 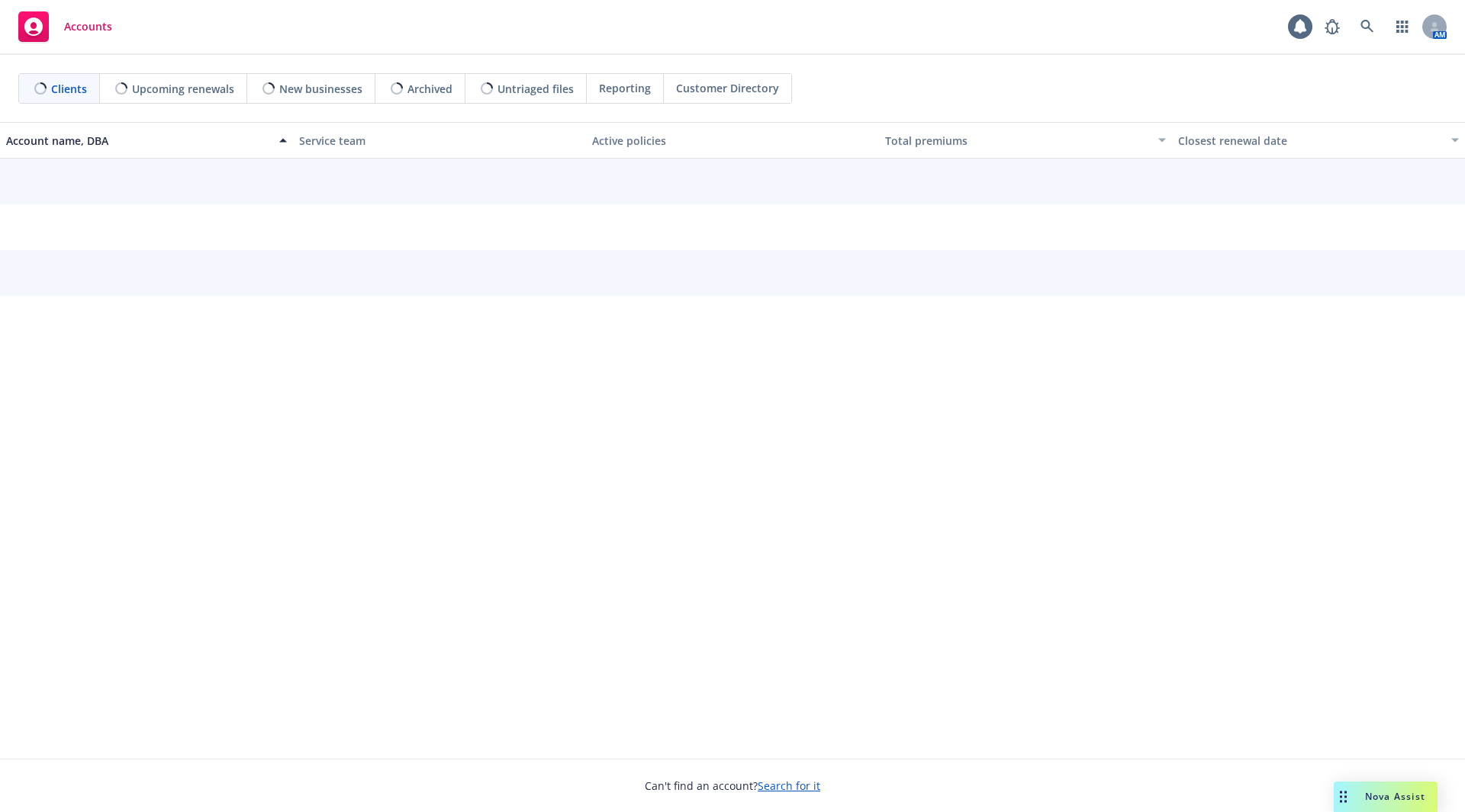 I want to click on span: Untriaged files, so click(x=535, y=89).